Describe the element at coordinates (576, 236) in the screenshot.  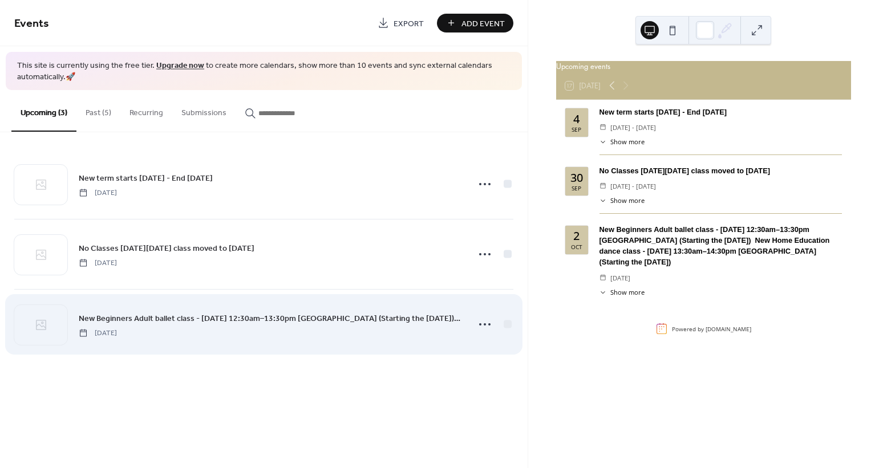
I see `div: 2` at that location.